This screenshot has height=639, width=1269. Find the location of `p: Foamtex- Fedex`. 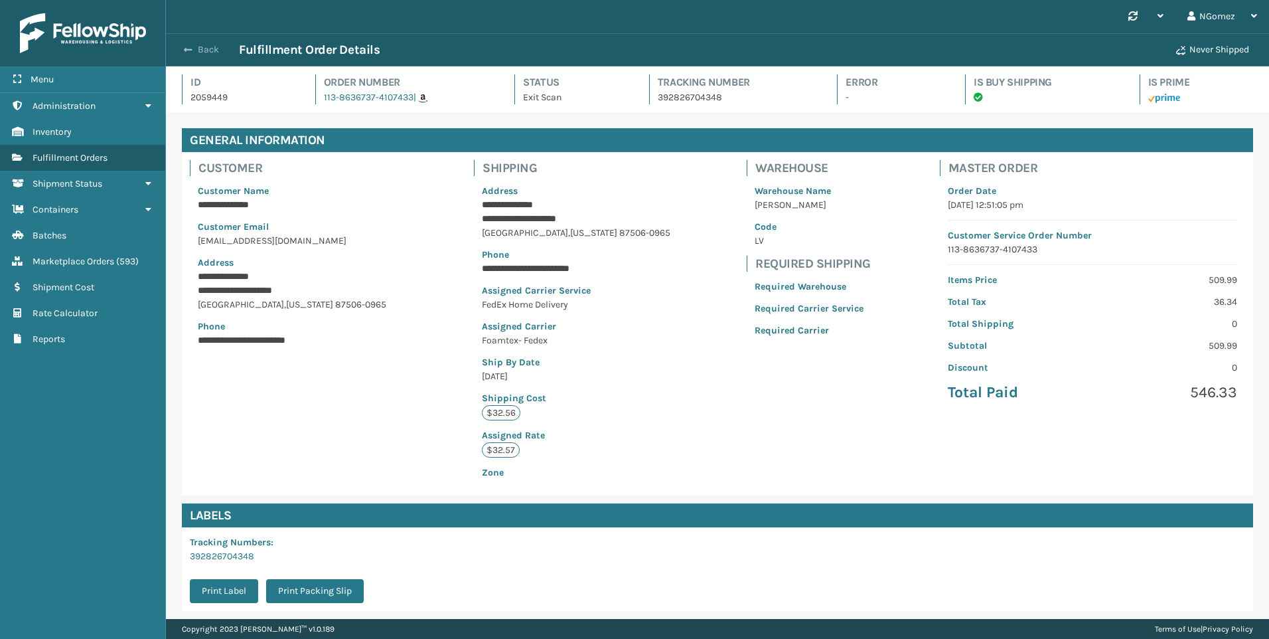

p: Foamtex- Fedex is located at coordinates (576, 340).